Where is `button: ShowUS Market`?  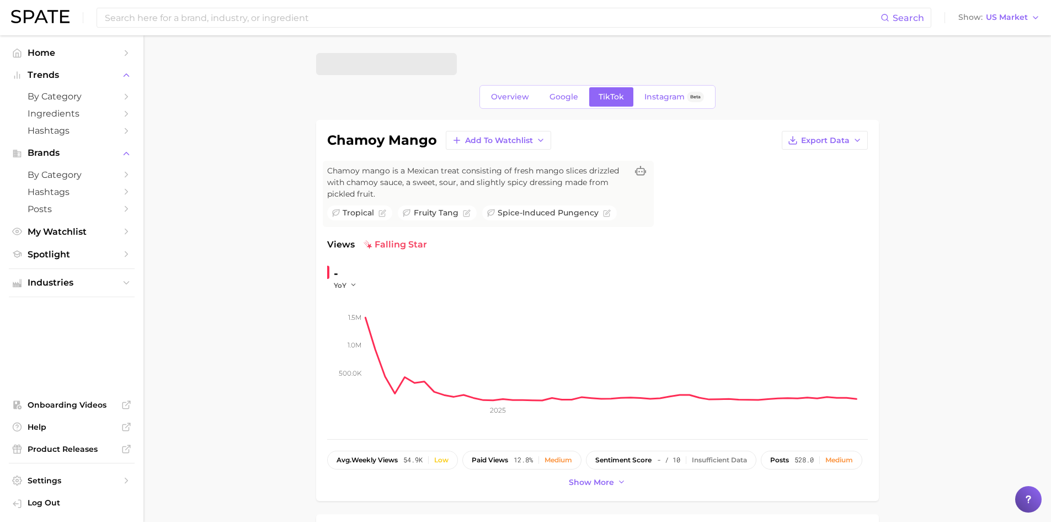
button: ShowUS Market is located at coordinates (1000, 18).